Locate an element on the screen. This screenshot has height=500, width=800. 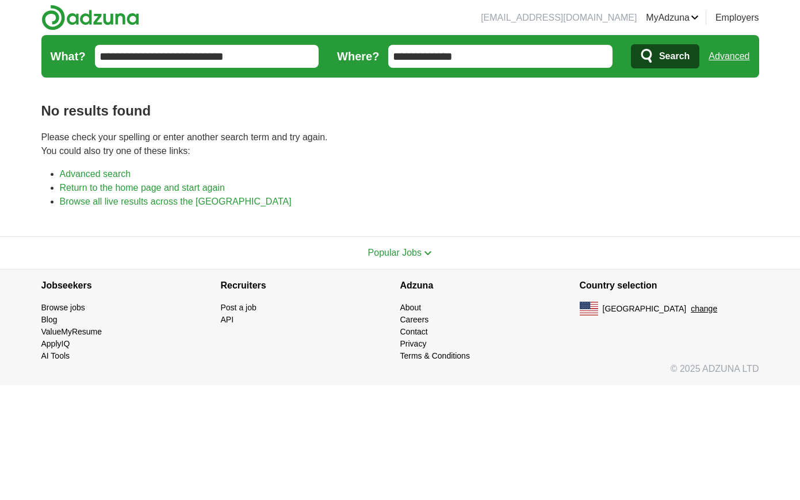
a: API is located at coordinates (227, 320).